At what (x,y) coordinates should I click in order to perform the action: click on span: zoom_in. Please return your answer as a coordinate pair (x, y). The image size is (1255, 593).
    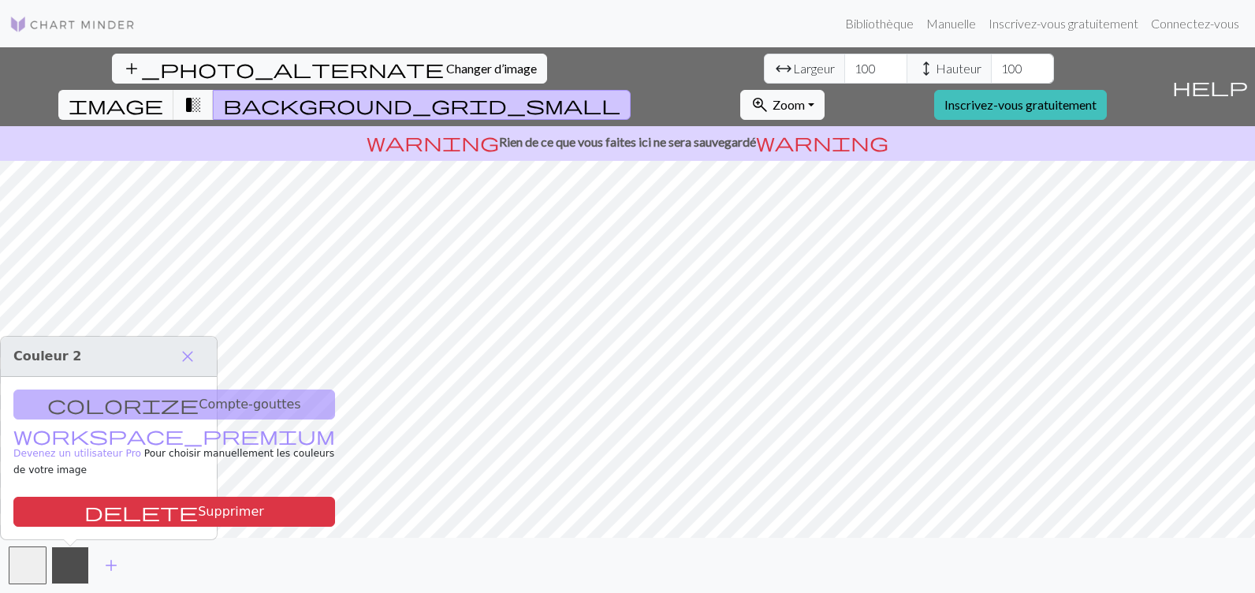
    Looking at the image, I should click on (760, 105).